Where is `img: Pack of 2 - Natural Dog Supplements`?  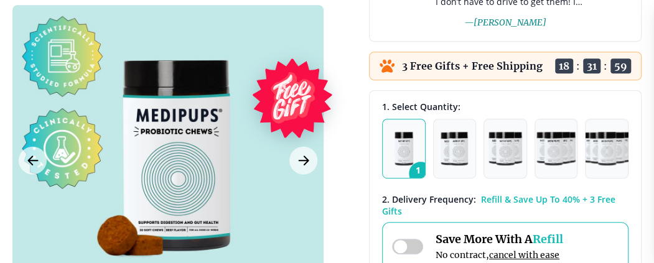
img: Pack of 2 - Natural Dog Supplements is located at coordinates (454, 149).